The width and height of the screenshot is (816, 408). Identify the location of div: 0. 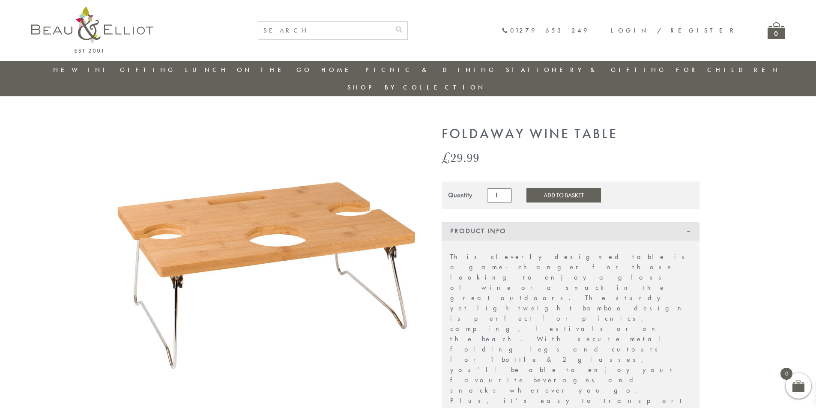
(776, 30).